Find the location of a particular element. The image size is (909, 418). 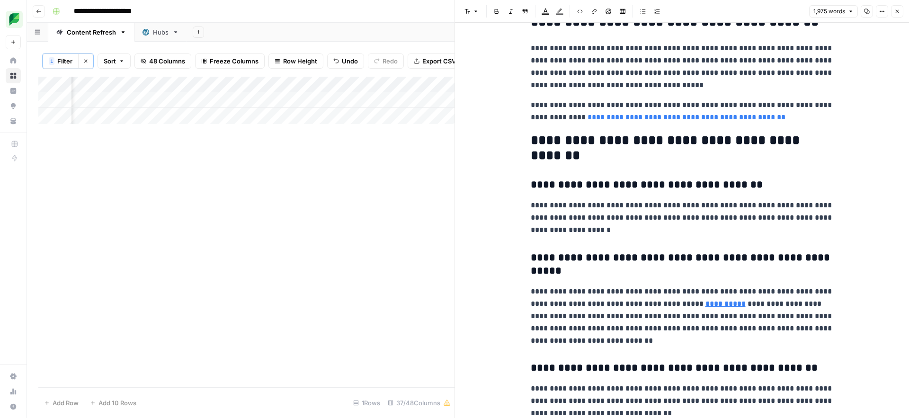

a: Opportunities is located at coordinates (13, 106).